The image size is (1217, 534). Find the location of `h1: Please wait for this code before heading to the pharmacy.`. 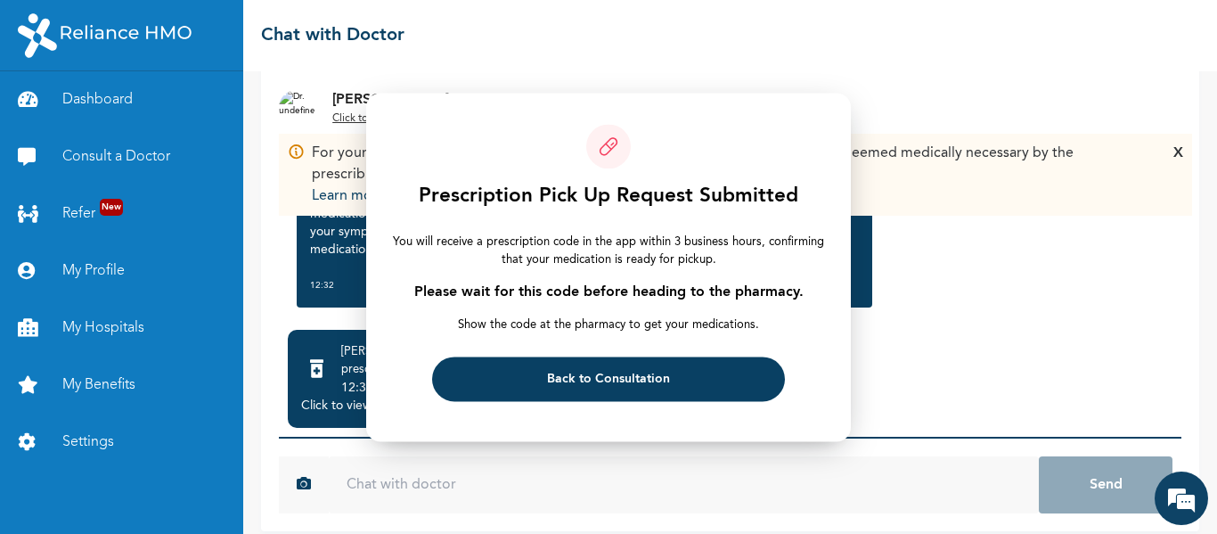

h1: Please wait for this code before heading to the pharmacy. is located at coordinates (609, 293).